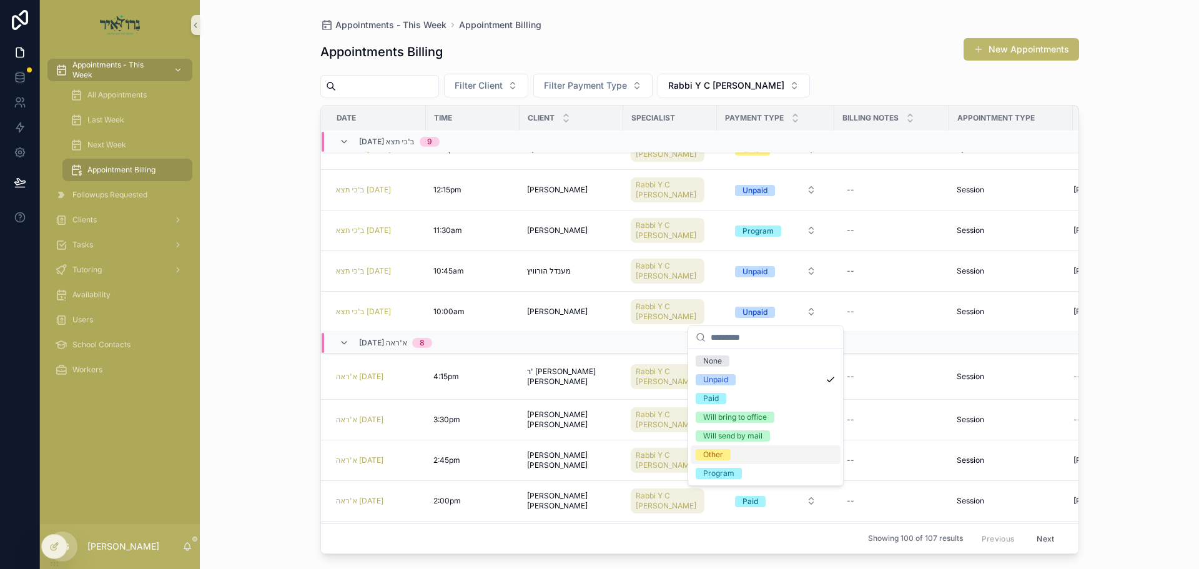  I want to click on span: Tutoring, so click(87, 270).